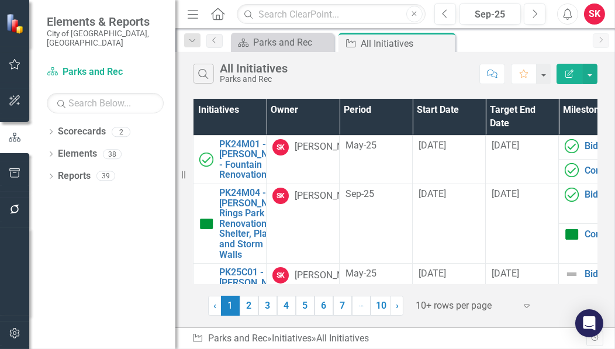 The height and width of the screenshot is (349, 615). Describe the element at coordinates (249, 306) in the screenshot. I see `a: 2` at that location.